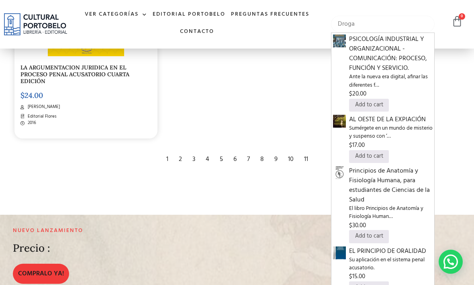 The image size is (474, 285). Describe the element at coordinates (390, 132) in the screenshot. I see `a: AL OESTE DE LA EXPIACIÓNSumérgete en un mundo de misterio y suspenso con ‘…$17.00` at that location.